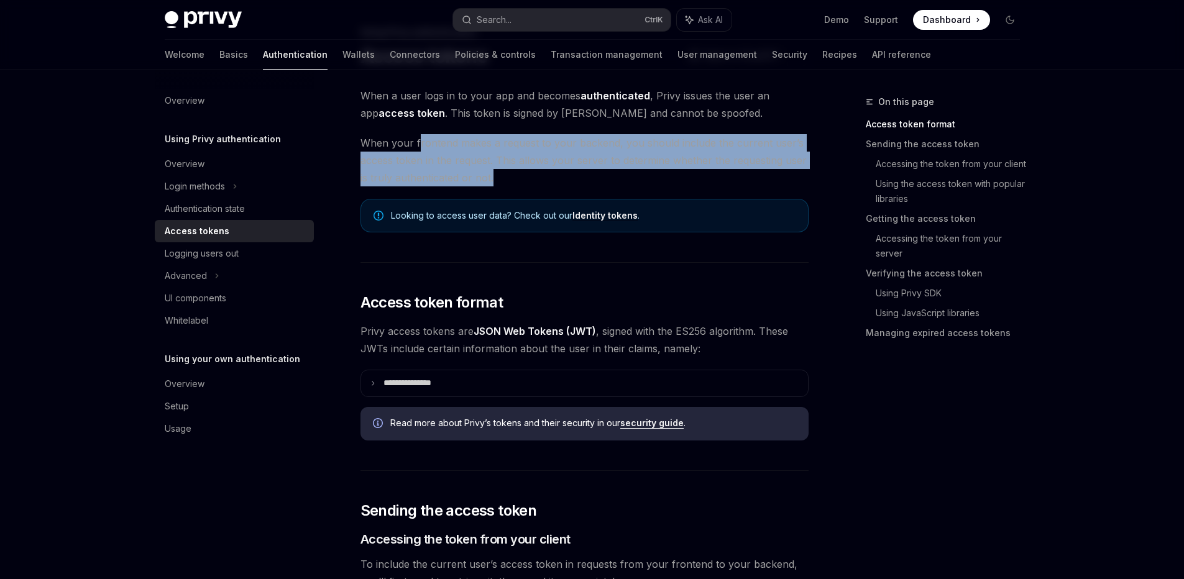 The width and height of the screenshot is (1184, 579). What do you see at coordinates (223, 139) in the screenshot?
I see `h5: Using Privy authentication` at bounding box center [223, 139].